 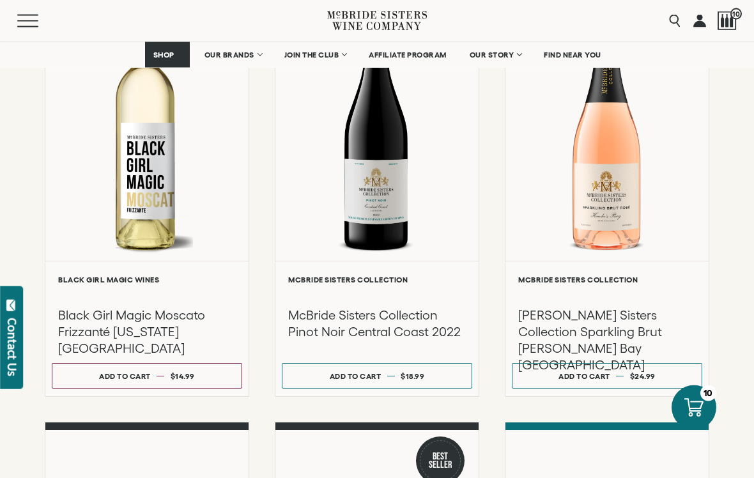 I want to click on a: AFFILIATE PROGRAM, so click(x=408, y=55).